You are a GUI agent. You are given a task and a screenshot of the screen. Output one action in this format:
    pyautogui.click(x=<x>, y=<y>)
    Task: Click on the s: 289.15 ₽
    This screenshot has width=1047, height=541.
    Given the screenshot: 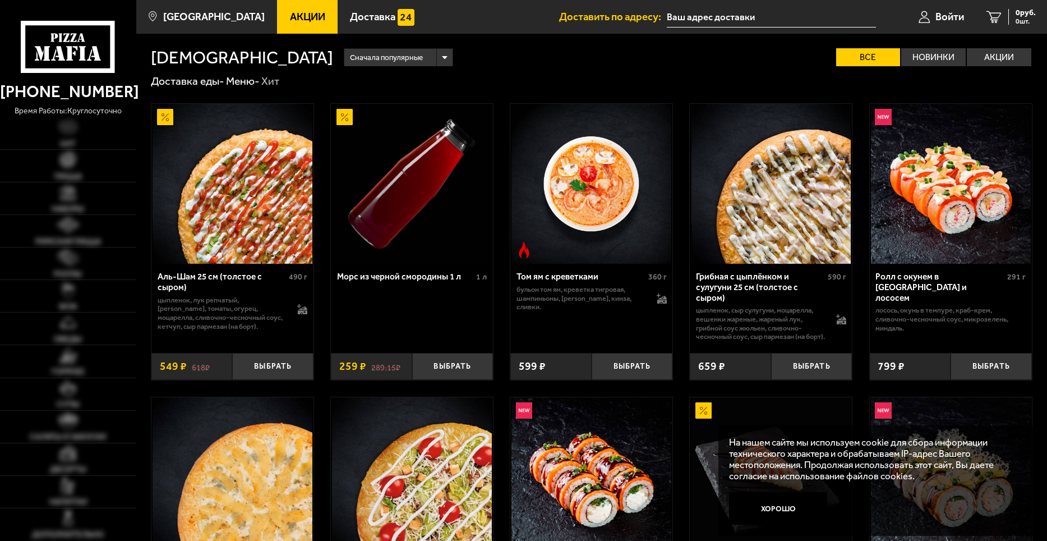 What is the action you would take?
    pyautogui.click(x=386, y=366)
    